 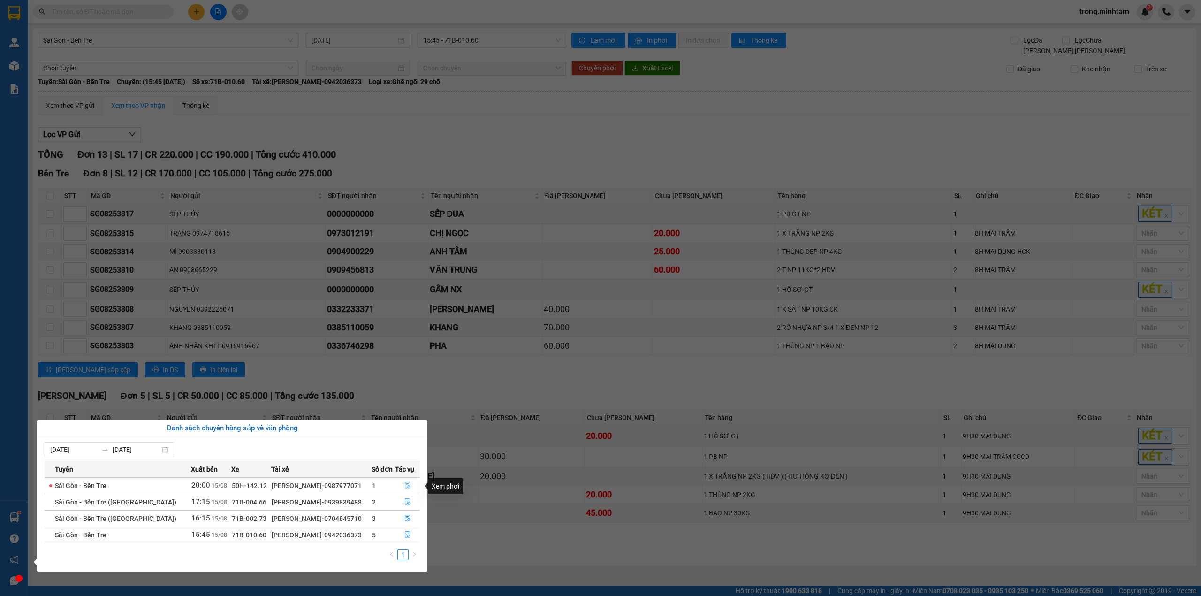 What do you see at coordinates (64, 469) in the screenshot?
I see `span: Tuyến` at bounding box center [64, 469].